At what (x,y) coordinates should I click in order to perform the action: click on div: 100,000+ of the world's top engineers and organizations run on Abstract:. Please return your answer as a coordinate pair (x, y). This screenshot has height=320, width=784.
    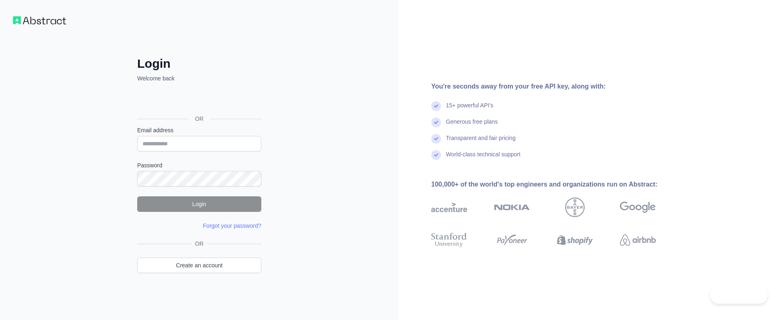
    Looking at the image, I should click on (557, 185).